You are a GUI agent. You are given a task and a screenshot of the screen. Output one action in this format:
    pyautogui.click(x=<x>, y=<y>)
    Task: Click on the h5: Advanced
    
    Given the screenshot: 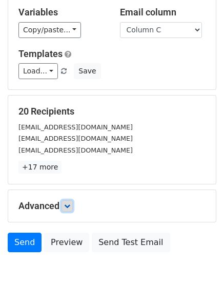 What is the action you would take?
    pyautogui.click(x=112, y=206)
    